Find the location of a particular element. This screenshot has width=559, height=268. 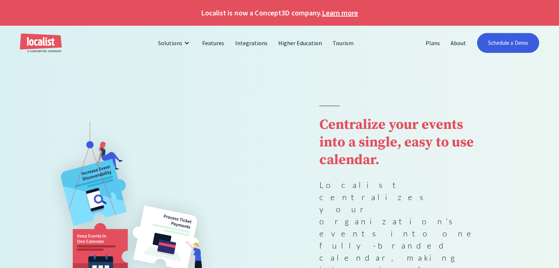

a: Higher Education is located at coordinates (300, 43).